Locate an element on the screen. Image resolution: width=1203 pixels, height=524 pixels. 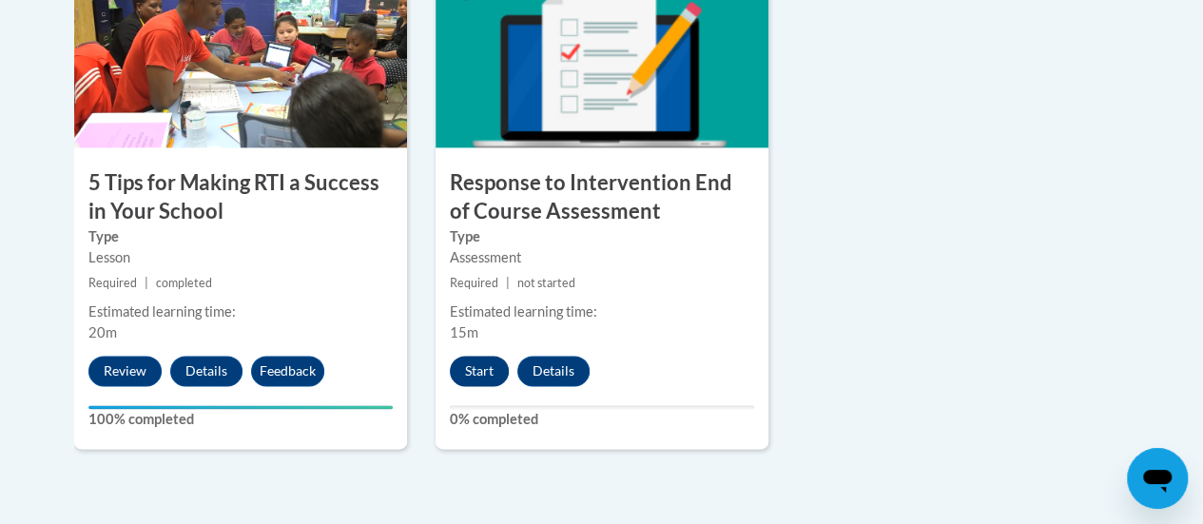
span: not started is located at coordinates (546, 283).